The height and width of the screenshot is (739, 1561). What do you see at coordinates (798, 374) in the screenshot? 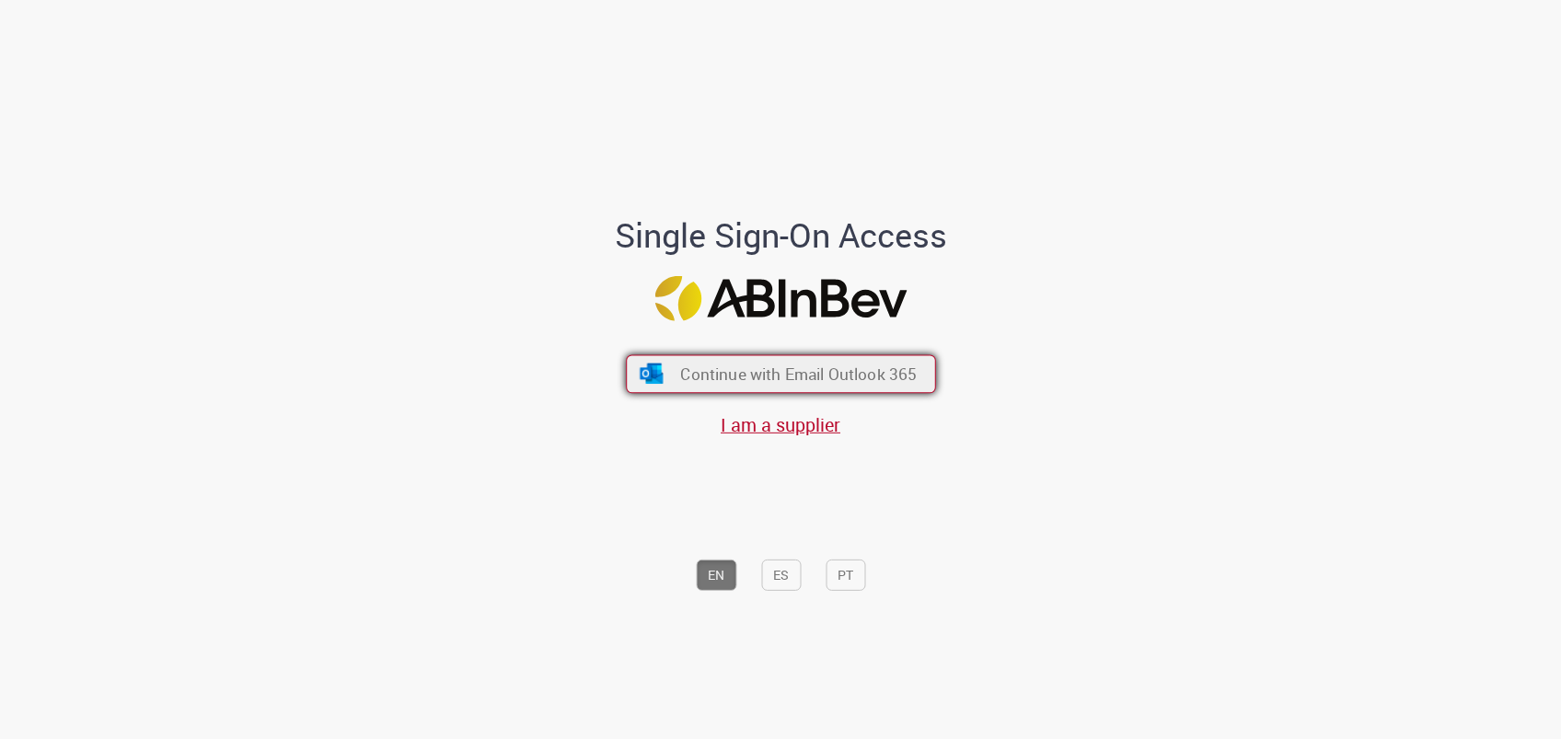
I see `span: Continue with Email Outlook 365` at bounding box center [798, 374].